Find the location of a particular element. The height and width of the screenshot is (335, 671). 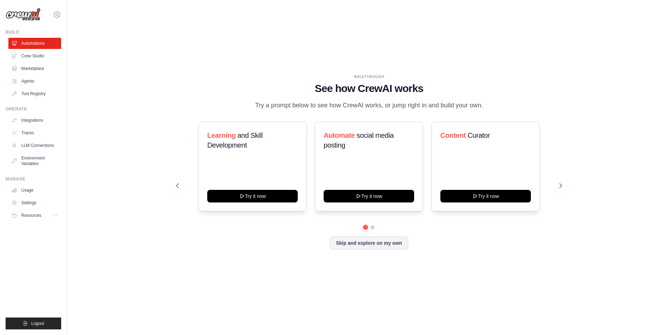

span: Resources is located at coordinates (31, 215).